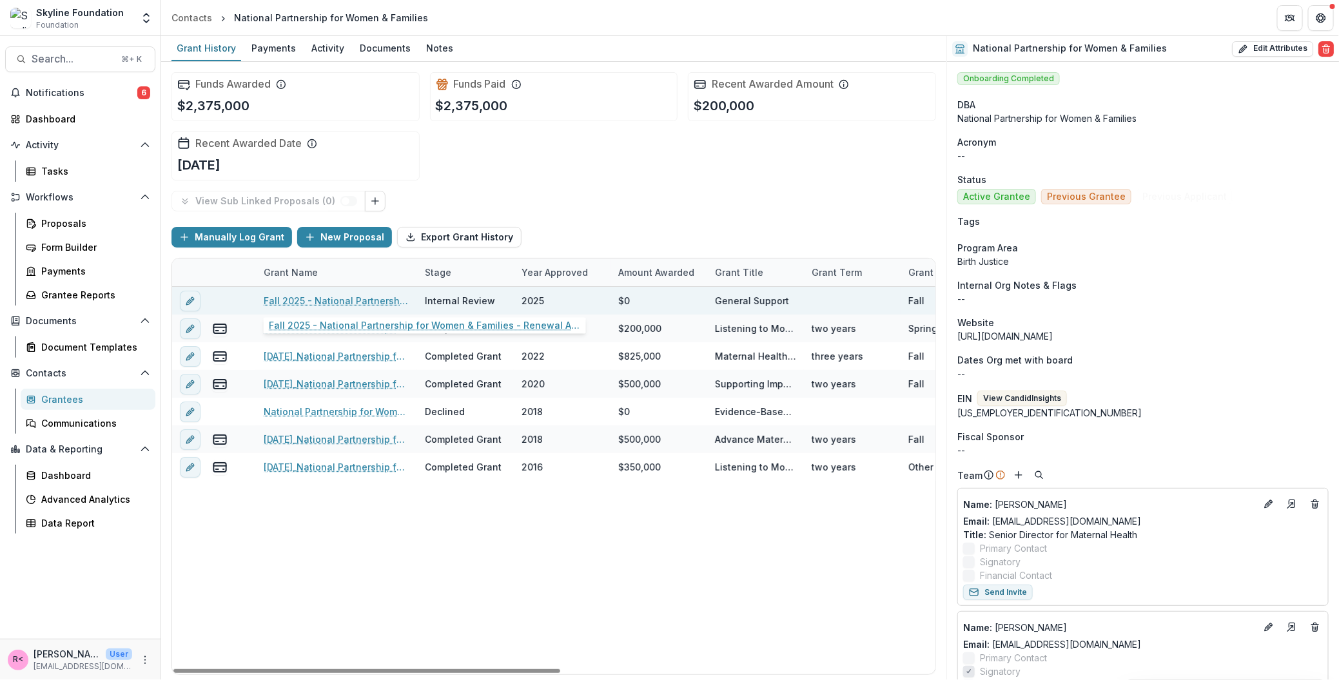 Image resolution: width=1339 pixels, height=680 pixels. Describe the element at coordinates (1292, 504) in the screenshot. I see `a: Go to contact` at that location.